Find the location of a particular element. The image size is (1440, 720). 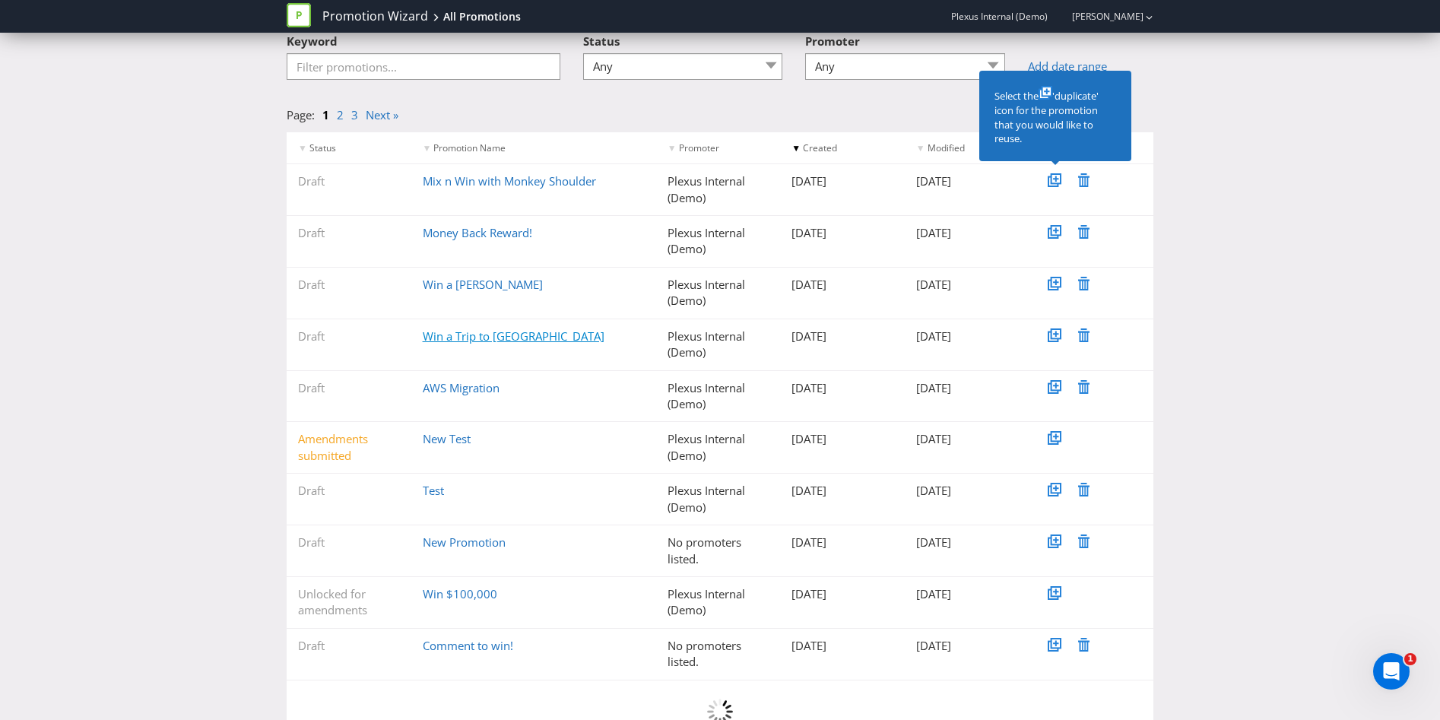

a: Add date range is located at coordinates (1090, 66).